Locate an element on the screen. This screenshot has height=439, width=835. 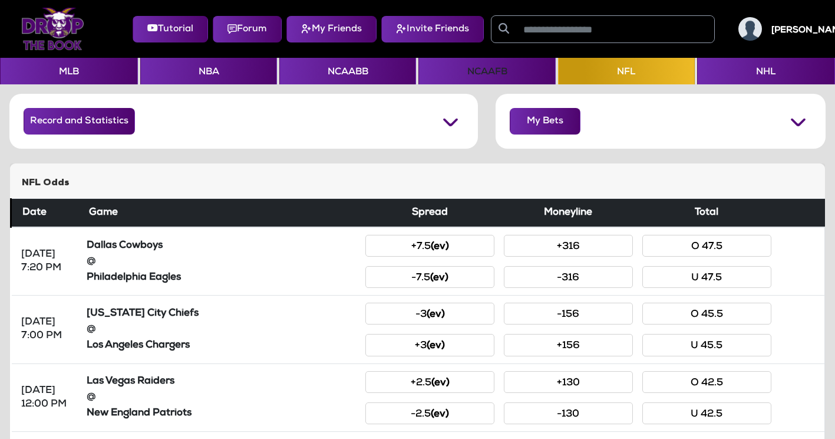
button: U 45.5 is located at coordinates (707, 344).